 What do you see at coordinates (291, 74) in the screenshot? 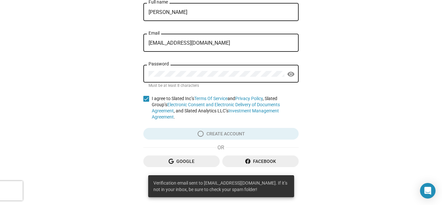
I see `button: Hide password` at bounding box center [291, 74].